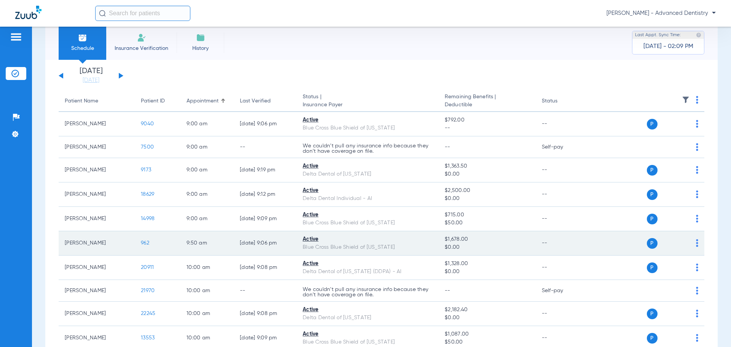  I want to click on span: $1,328.00, so click(487, 264).